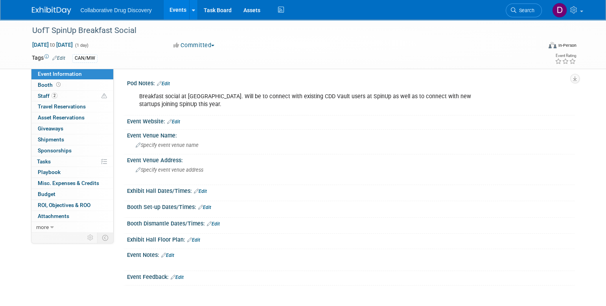  Describe the element at coordinates (351, 134) in the screenshot. I see `div: Event Venue Name:` at that location.